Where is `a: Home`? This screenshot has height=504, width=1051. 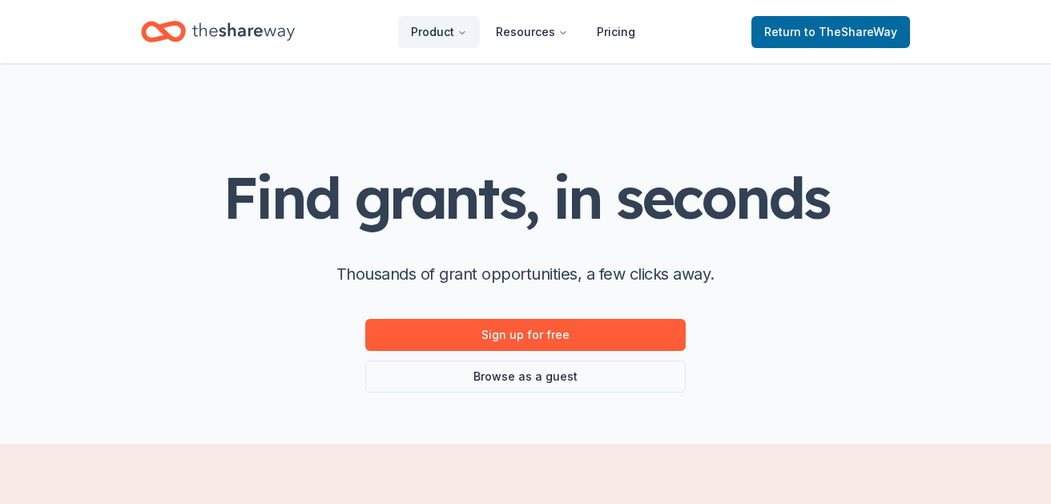 a: Home is located at coordinates (218, 31).